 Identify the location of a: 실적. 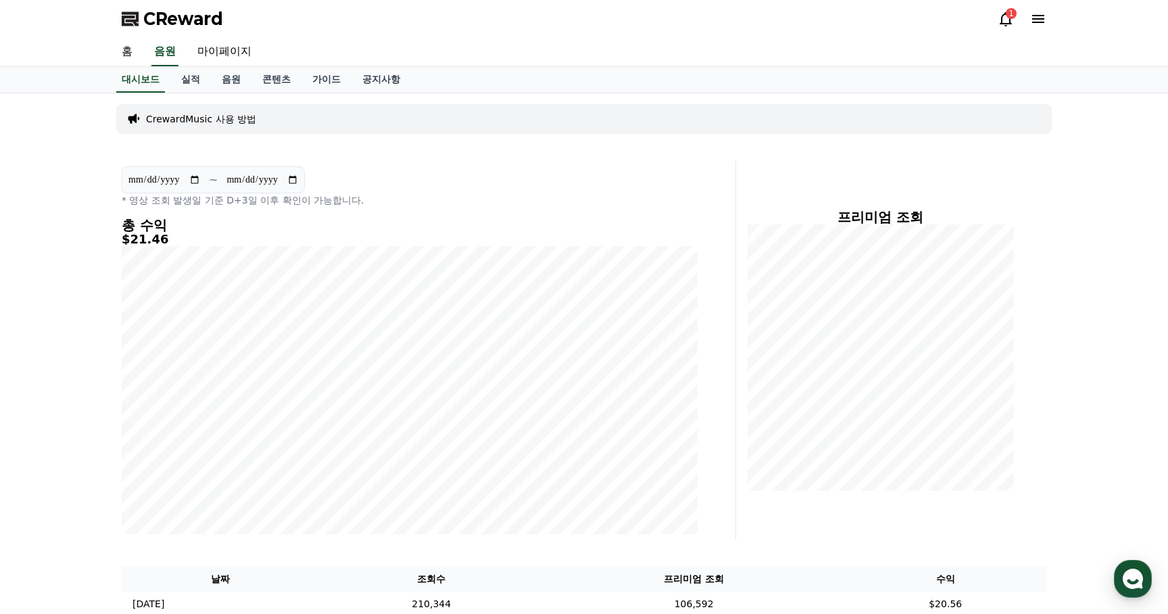
(191, 80).